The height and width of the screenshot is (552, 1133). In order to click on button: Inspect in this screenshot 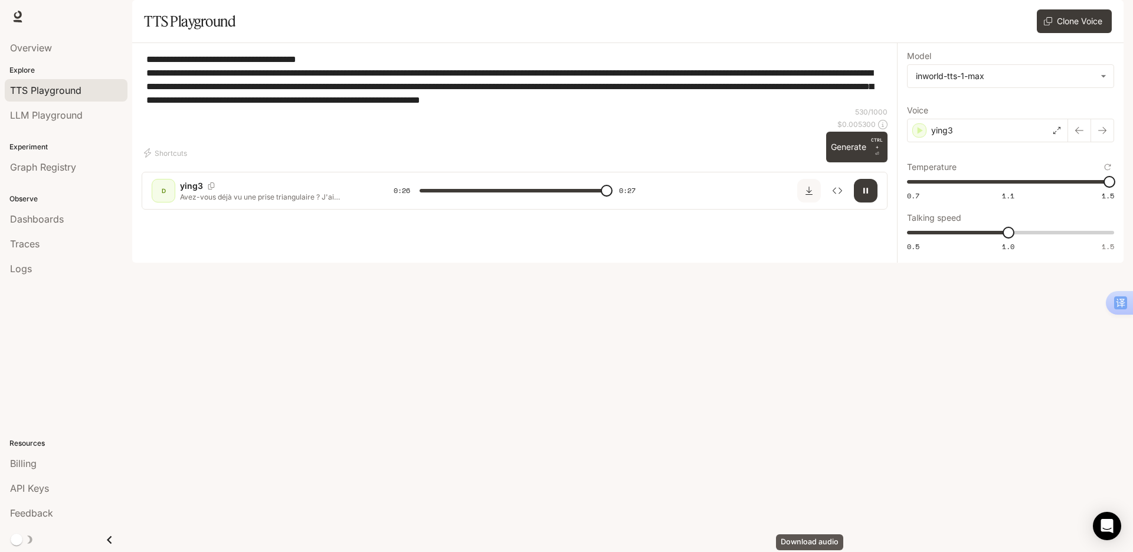, I will do `click(837, 191)`.